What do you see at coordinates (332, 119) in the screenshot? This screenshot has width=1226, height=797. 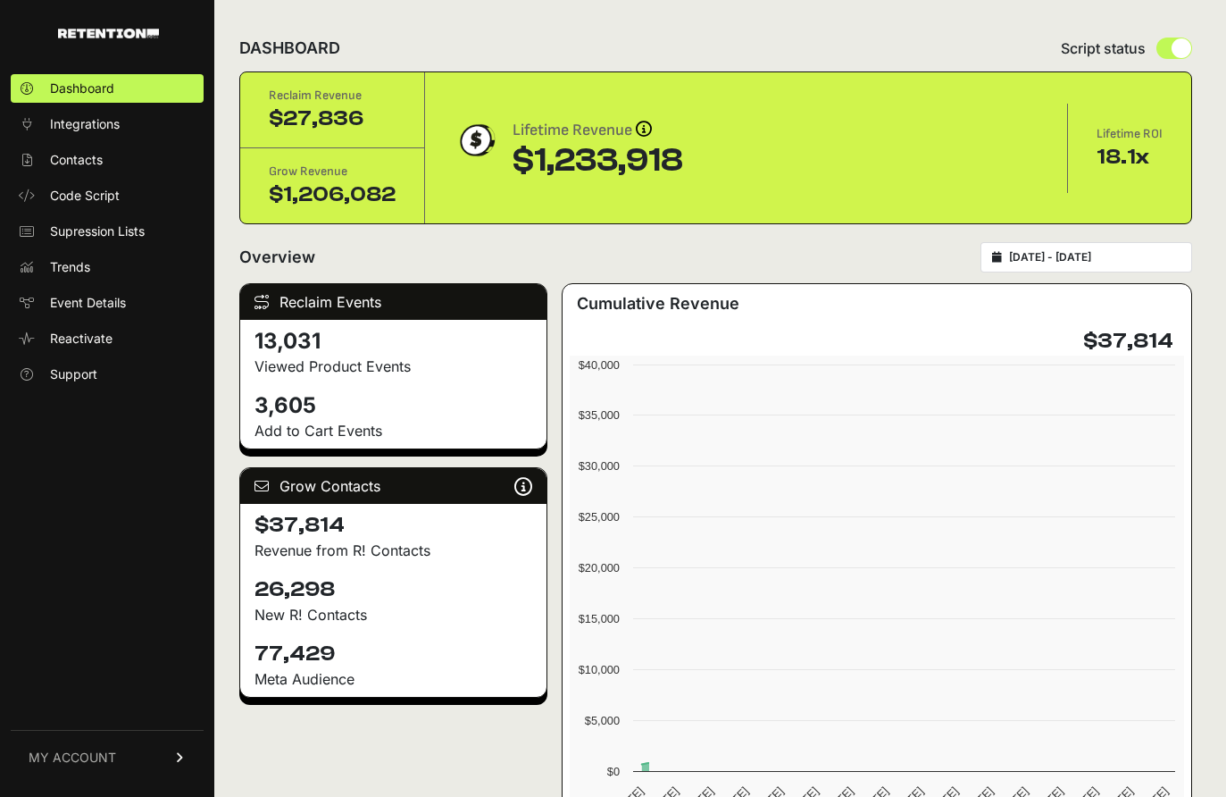 I see `div: $27,836` at bounding box center [332, 119].